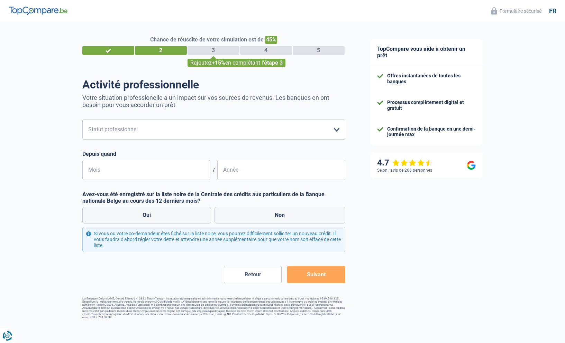 Image resolution: width=565 pixels, height=343 pixels. What do you see at coordinates (426, 52) in the screenshot?
I see `div: TopCompare vous aide à obtenir un prêt` at bounding box center [426, 52].